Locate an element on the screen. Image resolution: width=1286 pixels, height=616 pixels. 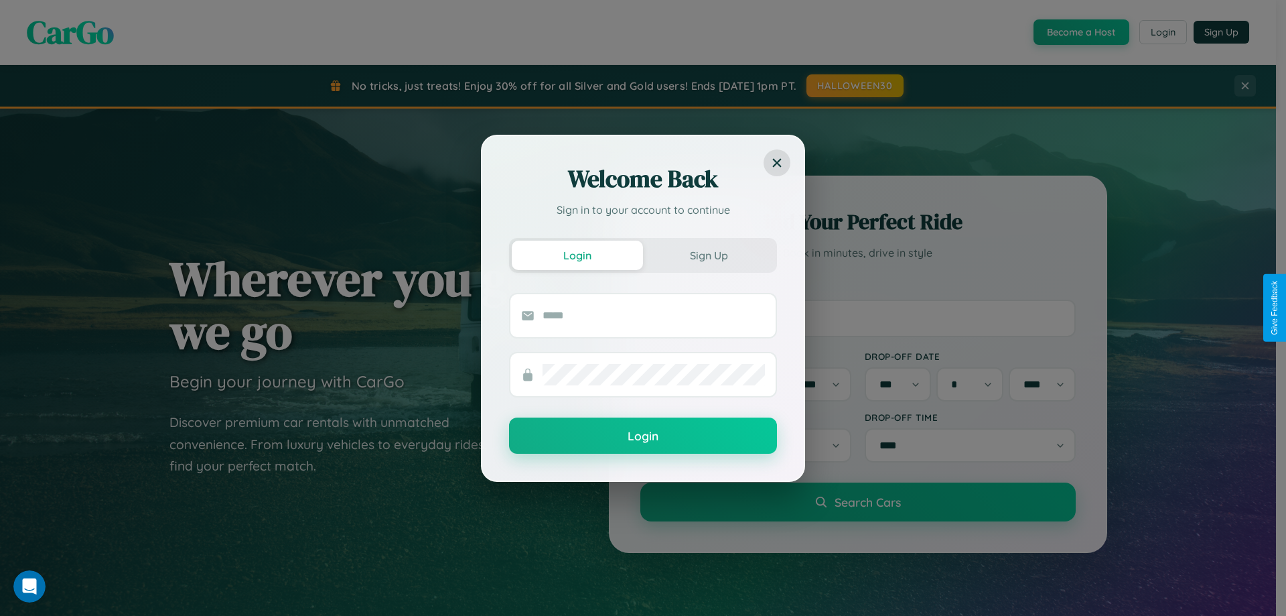
button: Sign Up is located at coordinates (709, 255).